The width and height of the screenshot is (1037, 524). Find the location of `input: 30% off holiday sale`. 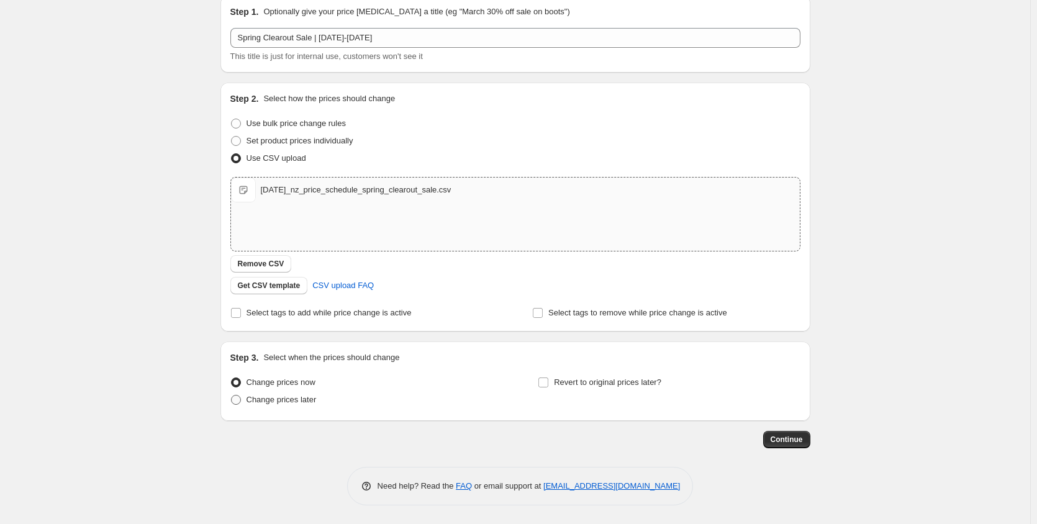

input: 30% off holiday sale is located at coordinates (516, 38).